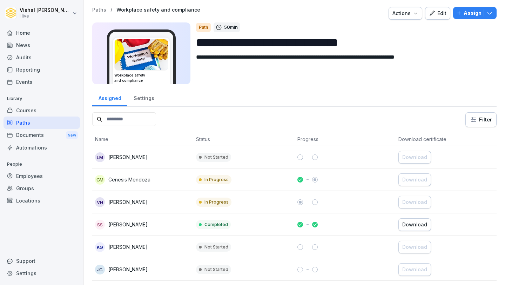  I want to click on a: Events, so click(42, 82).